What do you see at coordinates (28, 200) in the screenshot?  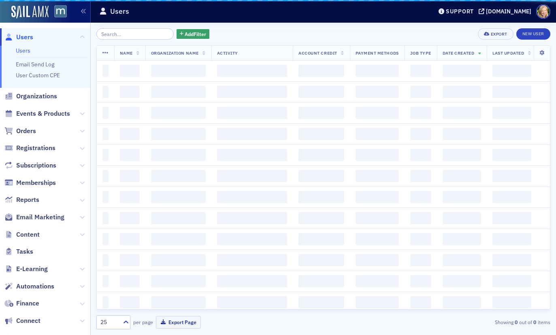 I see `span: Reports` at bounding box center [28, 200].